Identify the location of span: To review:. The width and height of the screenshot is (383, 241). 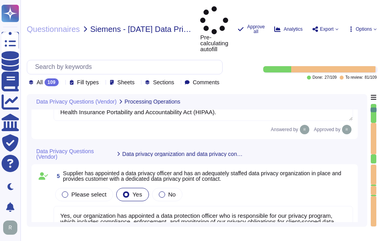
(354, 78).